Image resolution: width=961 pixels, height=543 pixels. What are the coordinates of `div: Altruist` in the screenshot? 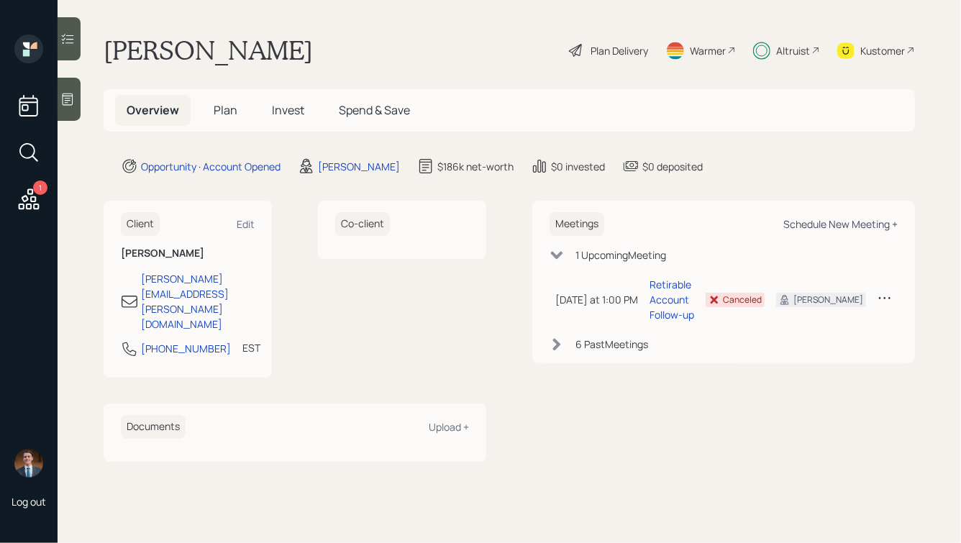 It's located at (793, 50).